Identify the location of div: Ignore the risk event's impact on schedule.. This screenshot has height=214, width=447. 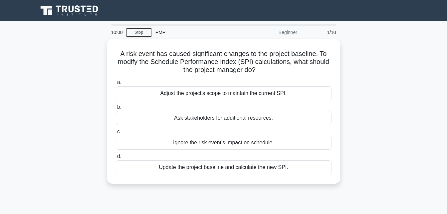
(224, 143).